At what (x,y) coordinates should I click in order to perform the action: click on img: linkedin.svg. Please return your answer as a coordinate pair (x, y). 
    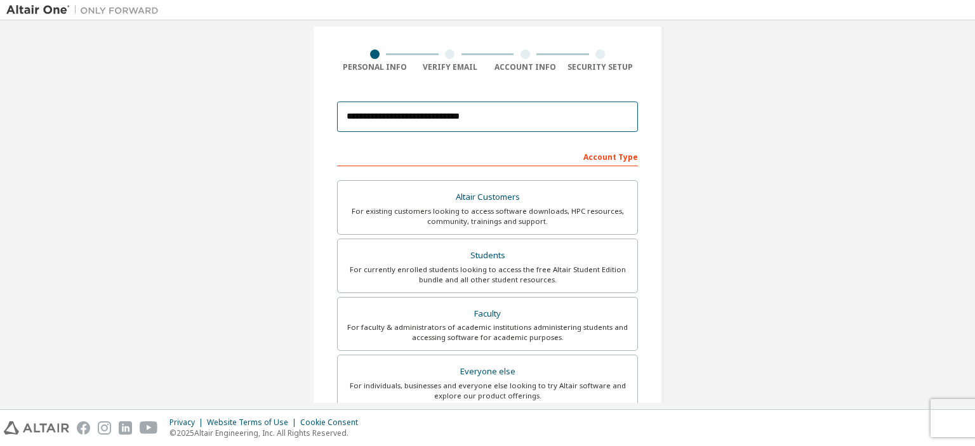
    Looking at the image, I should click on (125, 428).